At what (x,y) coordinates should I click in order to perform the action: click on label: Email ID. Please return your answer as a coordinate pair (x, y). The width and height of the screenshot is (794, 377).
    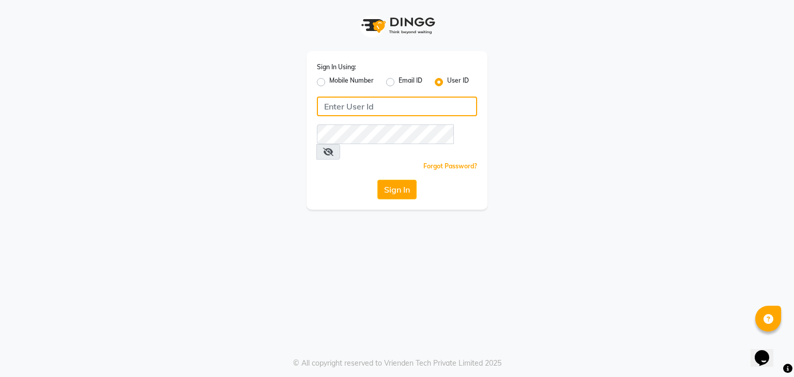
    Looking at the image, I should click on (410, 82).